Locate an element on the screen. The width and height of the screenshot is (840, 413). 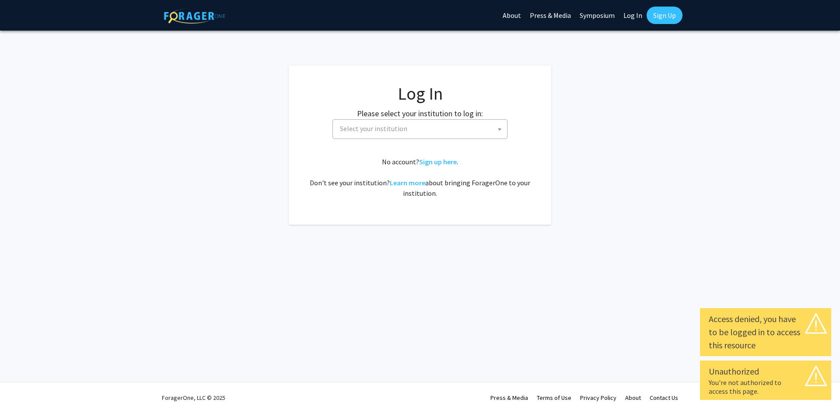
a: Learn more about bringing ForagerOne to your institution is located at coordinates (407, 183).